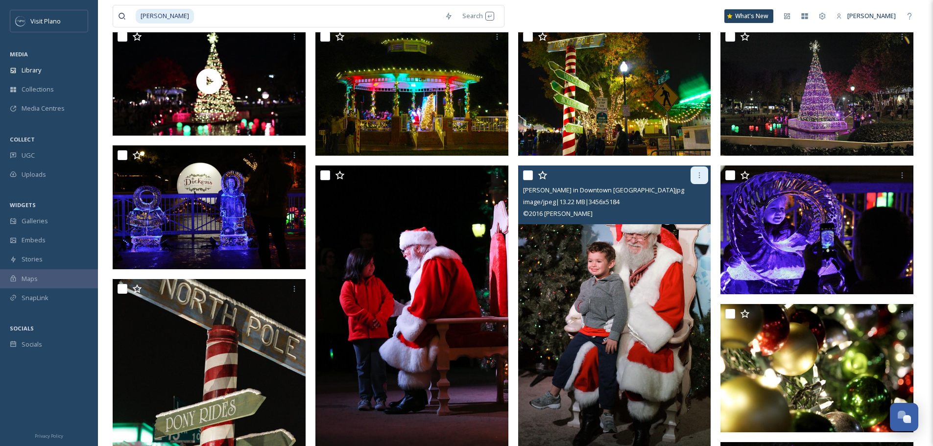 The height and width of the screenshot is (446, 933). What do you see at coordinates (209, 81) in the screenshot?
I see `img: thumbnail` at bounding box center [209, 81].